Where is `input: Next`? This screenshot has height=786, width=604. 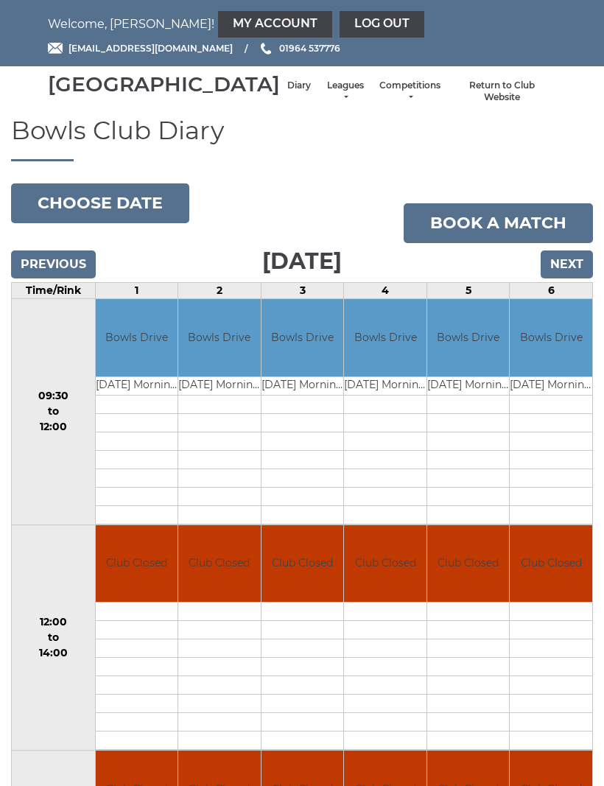
input: Next is located at coordinates (566, 264).